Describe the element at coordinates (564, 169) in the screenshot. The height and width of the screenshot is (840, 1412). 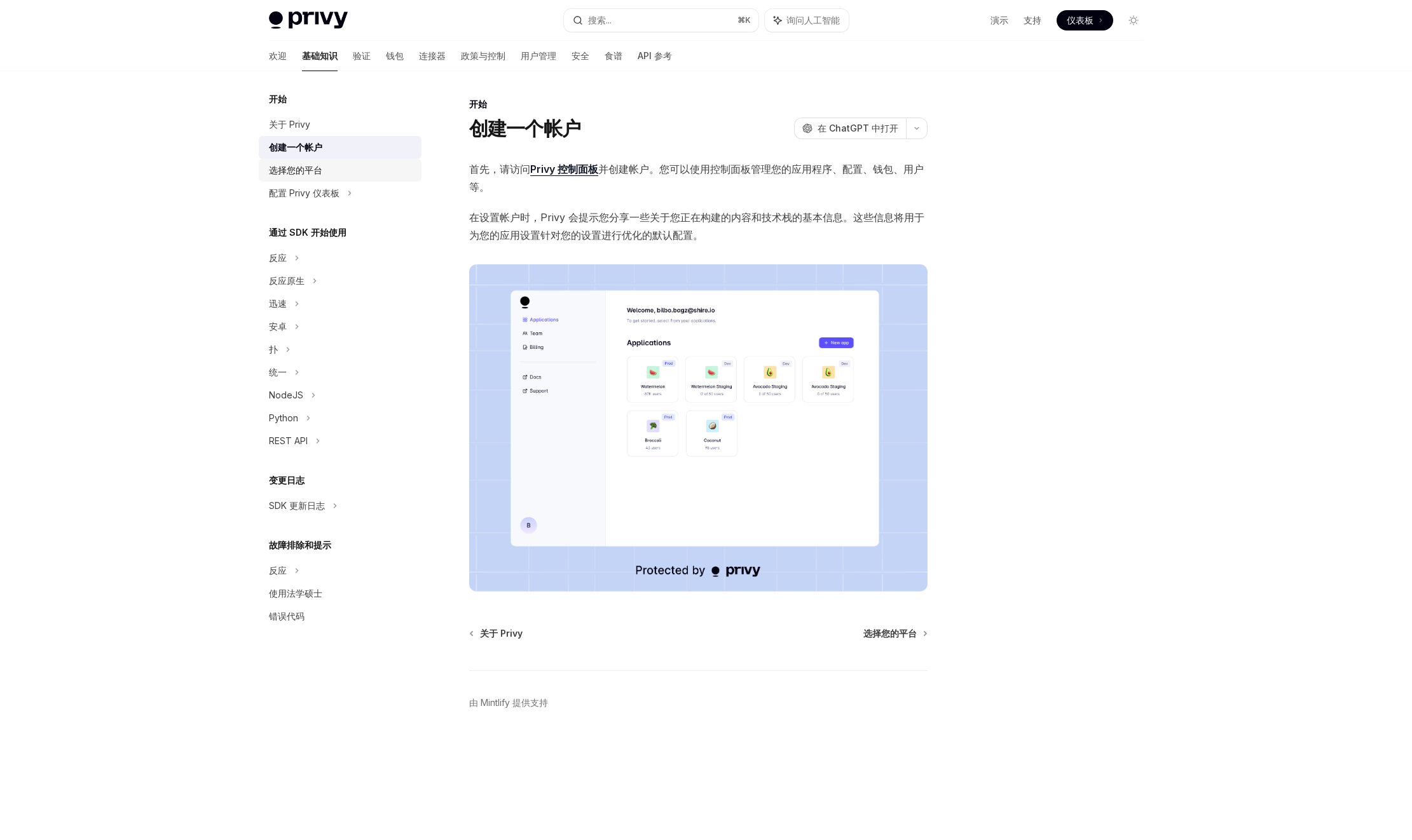
I see `font: Privy 控制面板` at that location.